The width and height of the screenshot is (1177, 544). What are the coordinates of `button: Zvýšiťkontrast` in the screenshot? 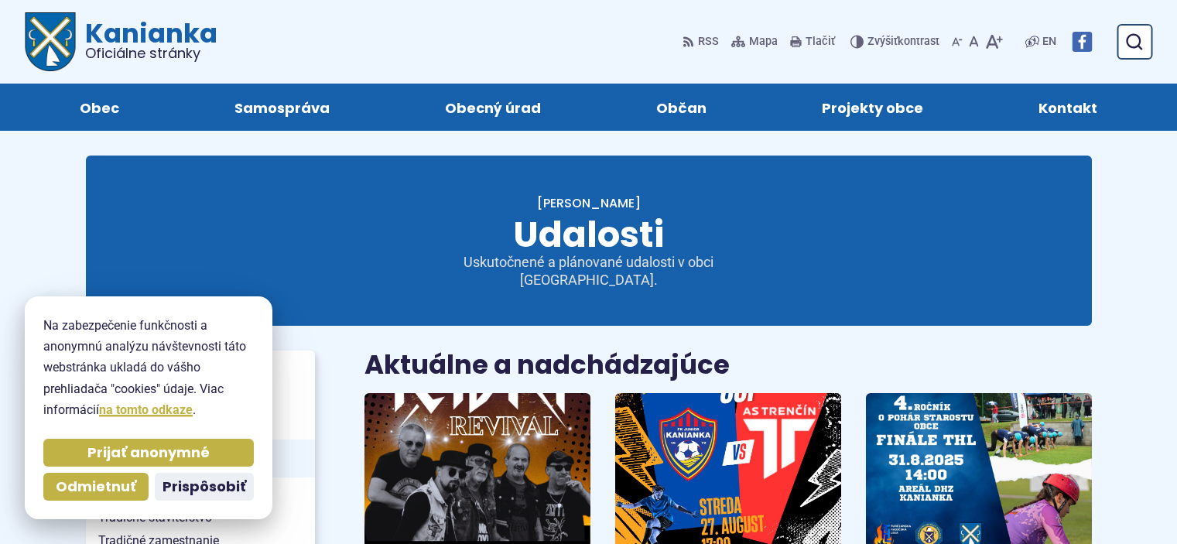 It's located at (896, 42).